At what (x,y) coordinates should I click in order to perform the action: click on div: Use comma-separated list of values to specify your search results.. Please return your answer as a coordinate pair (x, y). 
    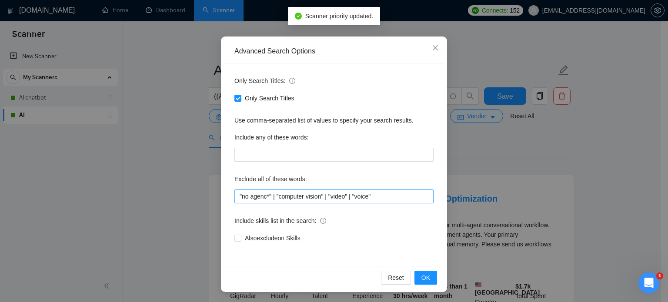
    Looking at the image, I should click on (334, 121).